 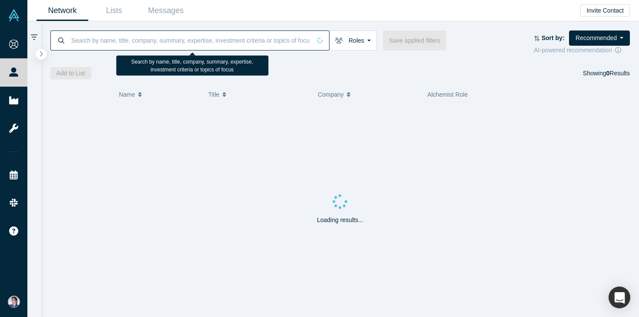 What do you see at coordinates (340, 220) in the screenshot?
I see `p: Loading results...` at bounding box center [340, 220].